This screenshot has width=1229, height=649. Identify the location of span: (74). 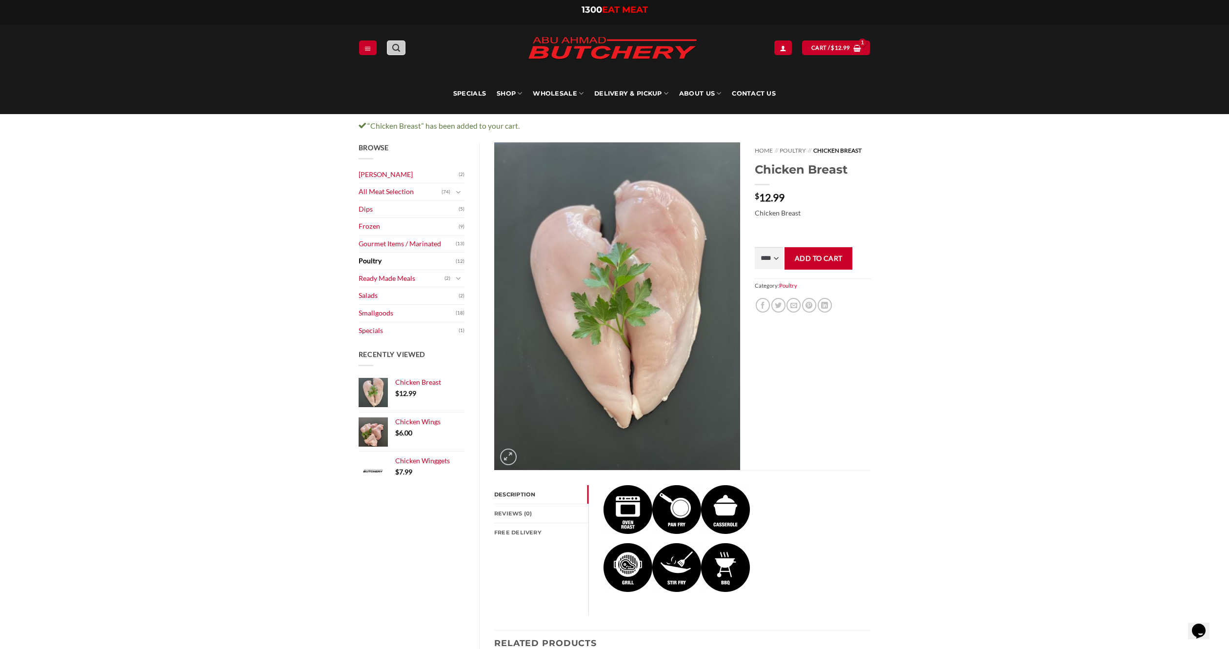
(446, 192).